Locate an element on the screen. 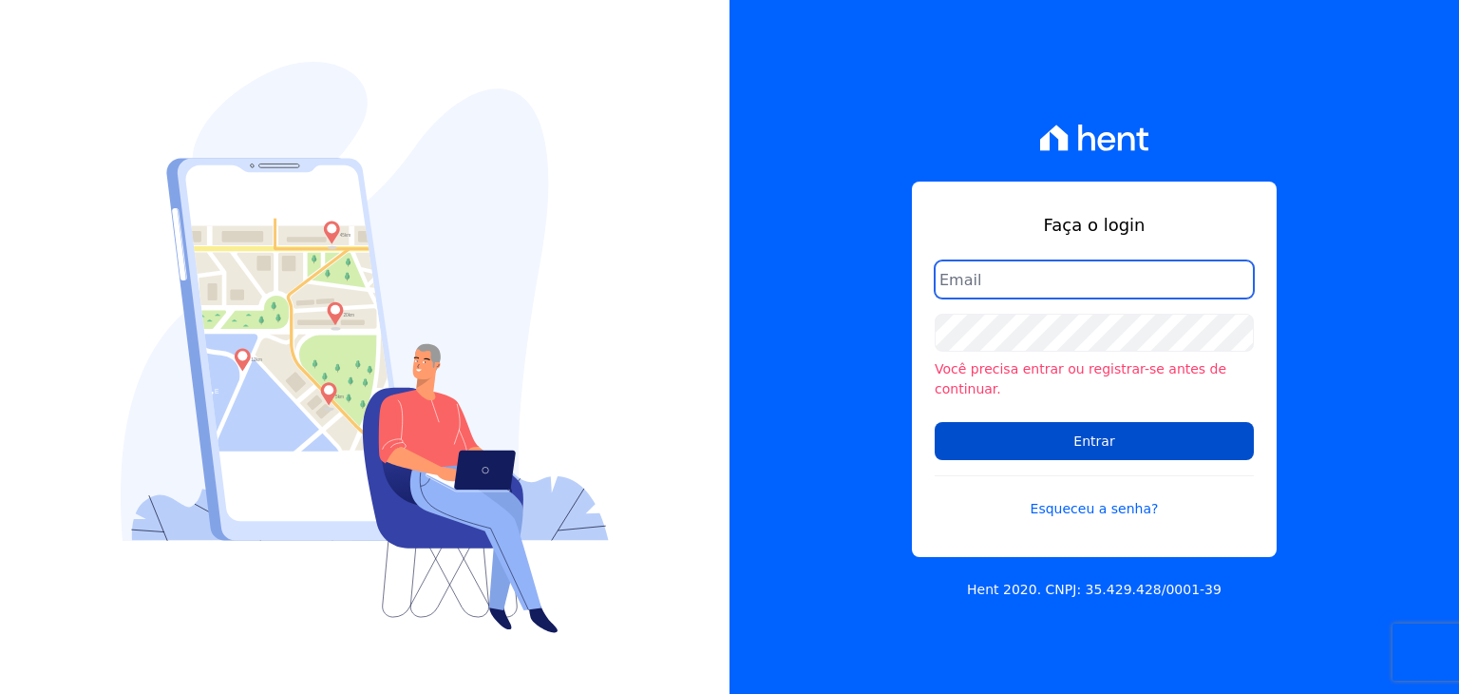 The width and height of the screenshot is (1459, 694). img: Login is located at coordinates (365, 347).